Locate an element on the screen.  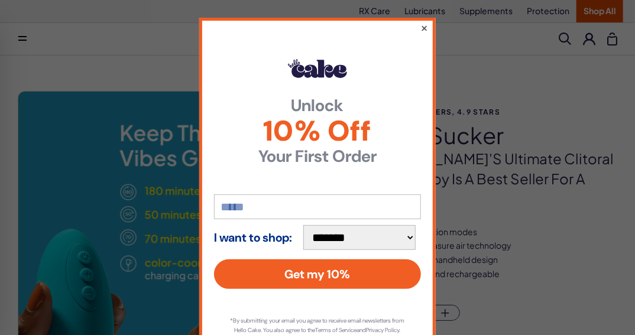
a: Terms of Service is located at coordinates (337, 330).